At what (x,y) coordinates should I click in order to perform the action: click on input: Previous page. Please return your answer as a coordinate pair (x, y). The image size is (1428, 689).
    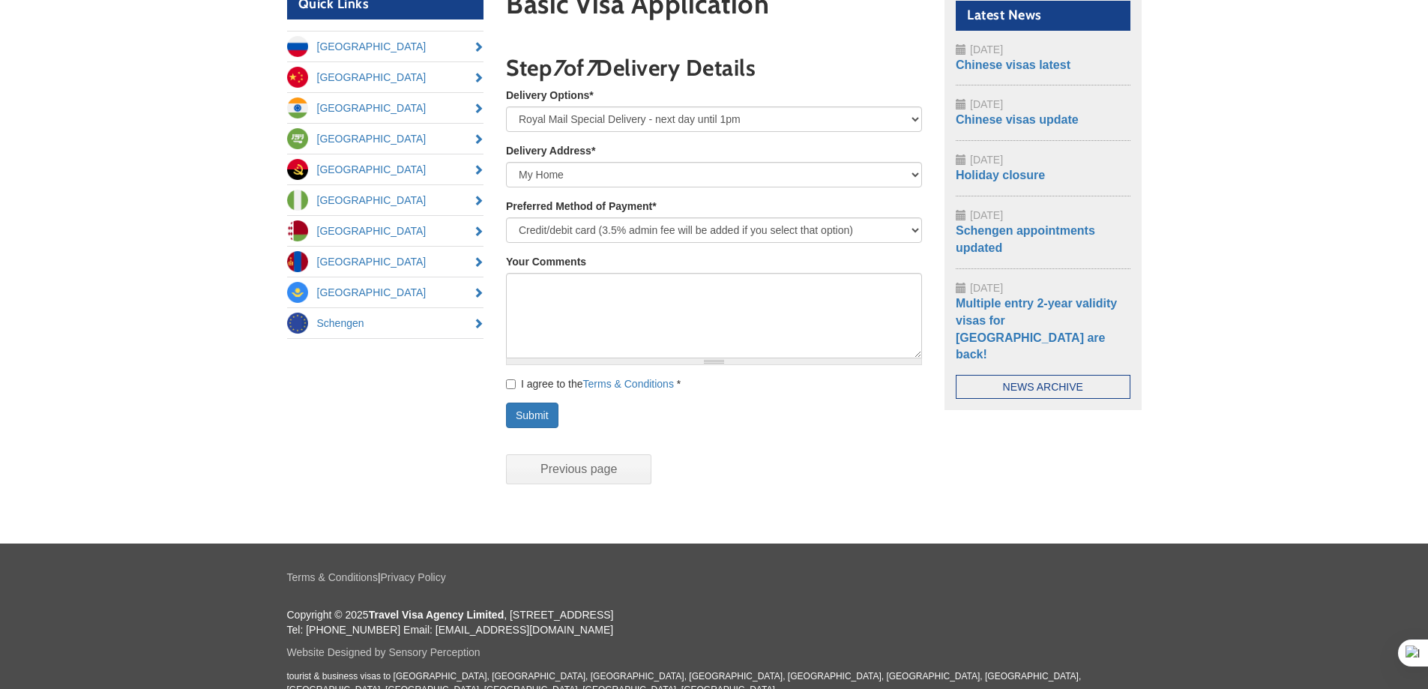
    Looking at the image, I should click on (579, 469).